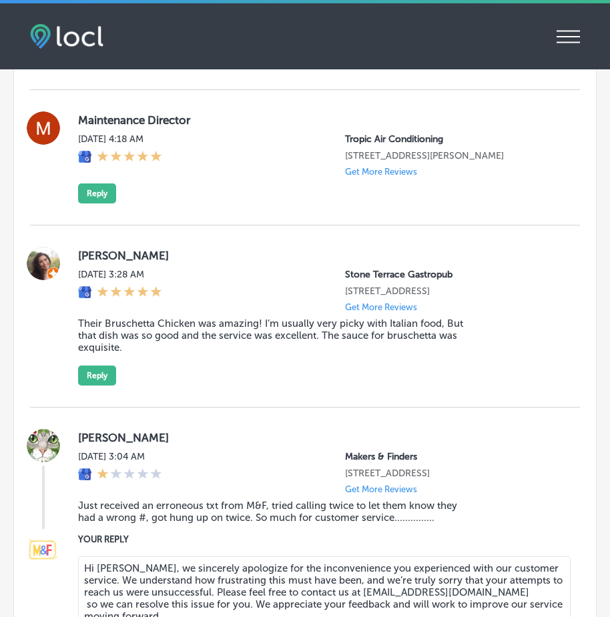 The image size is (610, 617). What do you see at coordinates (452, 291) in the screenshot?
I see `p: 20626 Stone Oak Pkwy Unit 103` at bounding box center [452, 291].